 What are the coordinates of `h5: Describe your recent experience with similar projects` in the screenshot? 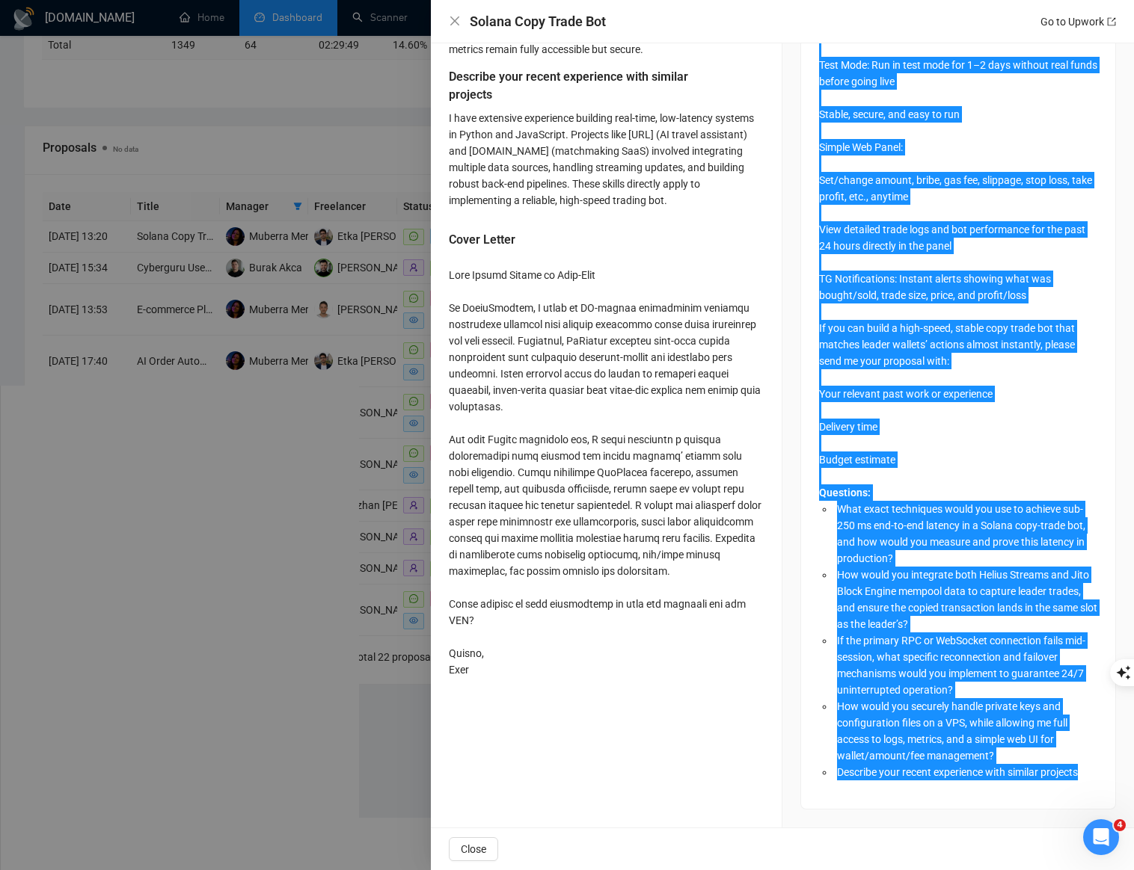 It's located at (582, 86).